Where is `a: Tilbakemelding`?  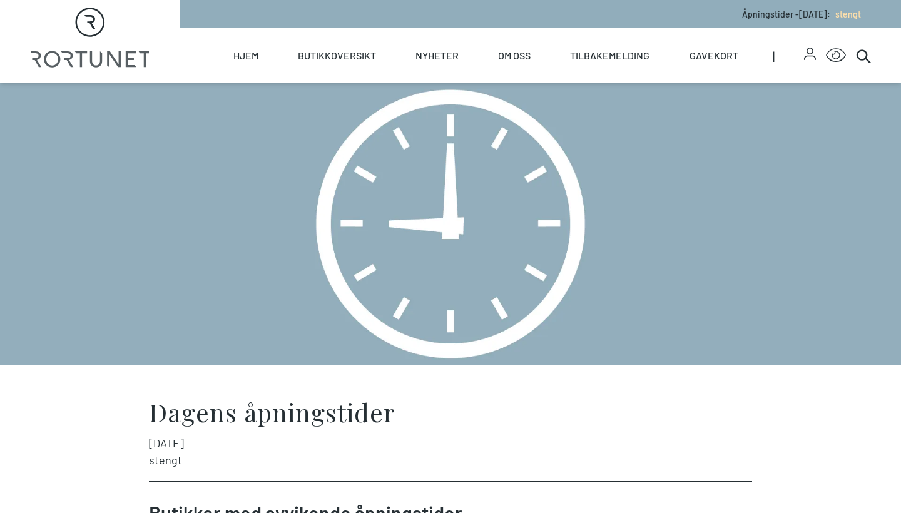
a: Tilbakemelding is located at coordinates (609, 56).